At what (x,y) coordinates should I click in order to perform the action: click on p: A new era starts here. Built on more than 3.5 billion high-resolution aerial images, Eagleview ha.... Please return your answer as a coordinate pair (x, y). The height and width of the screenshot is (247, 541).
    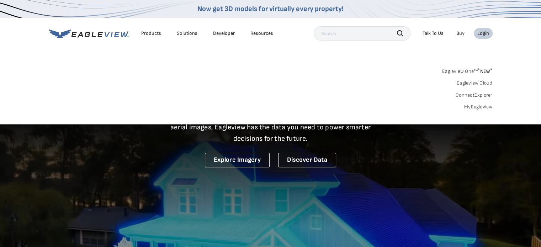
    Looking at the image, I should click on (271, 127).